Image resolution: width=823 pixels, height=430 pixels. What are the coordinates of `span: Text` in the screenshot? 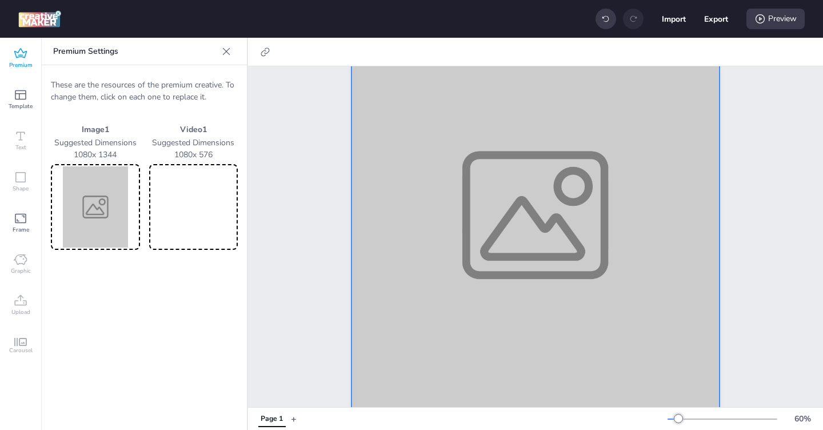 It's located at (21, 148).